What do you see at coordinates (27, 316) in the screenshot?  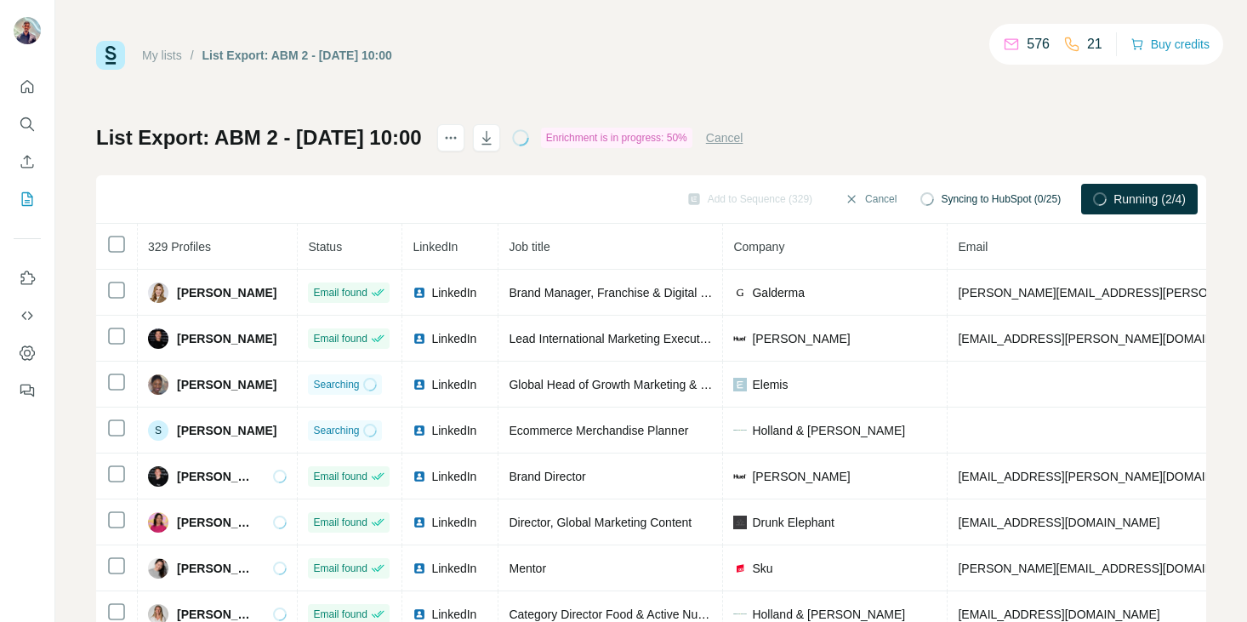 I see `button: Use Surfe API` at bounding box center [27, 316].